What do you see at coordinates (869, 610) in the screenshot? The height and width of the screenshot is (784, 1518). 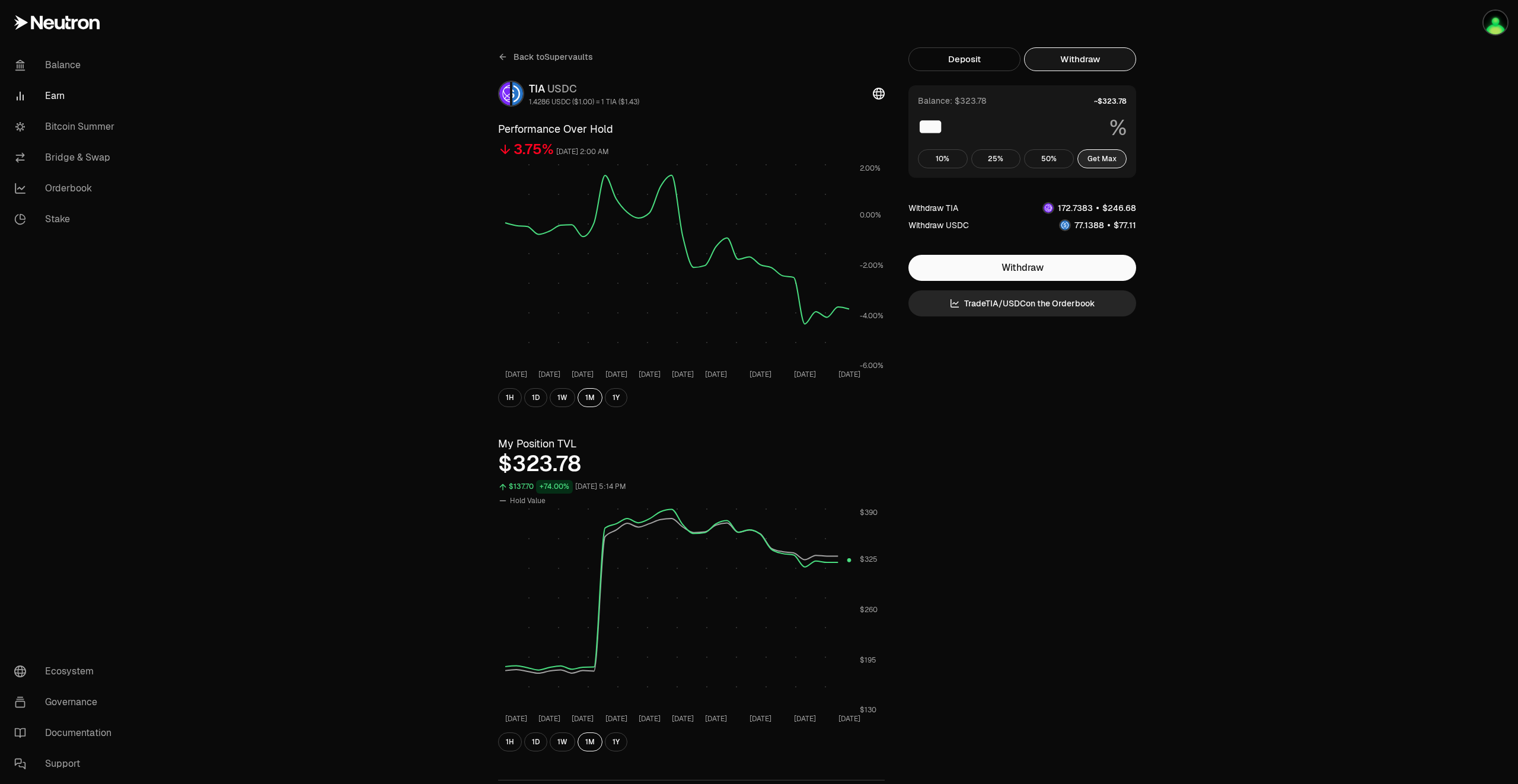 I see `tspan: $260` at bounding box center [869, 610].